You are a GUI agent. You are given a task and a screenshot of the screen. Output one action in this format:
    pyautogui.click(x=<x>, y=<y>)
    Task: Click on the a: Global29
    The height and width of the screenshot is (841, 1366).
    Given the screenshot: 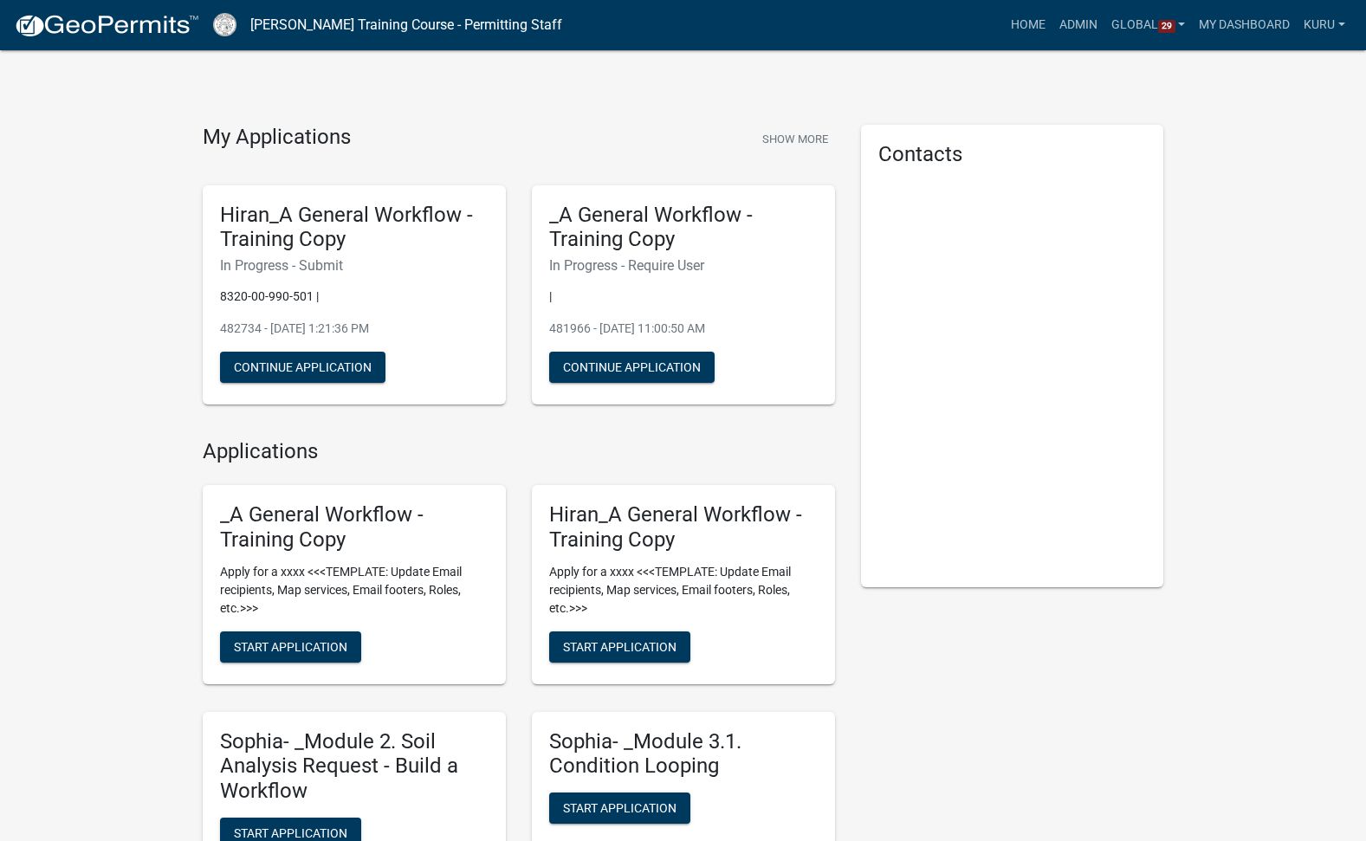 What is the action you would take?
    pyautogui.click(x=1149, y=25)
    